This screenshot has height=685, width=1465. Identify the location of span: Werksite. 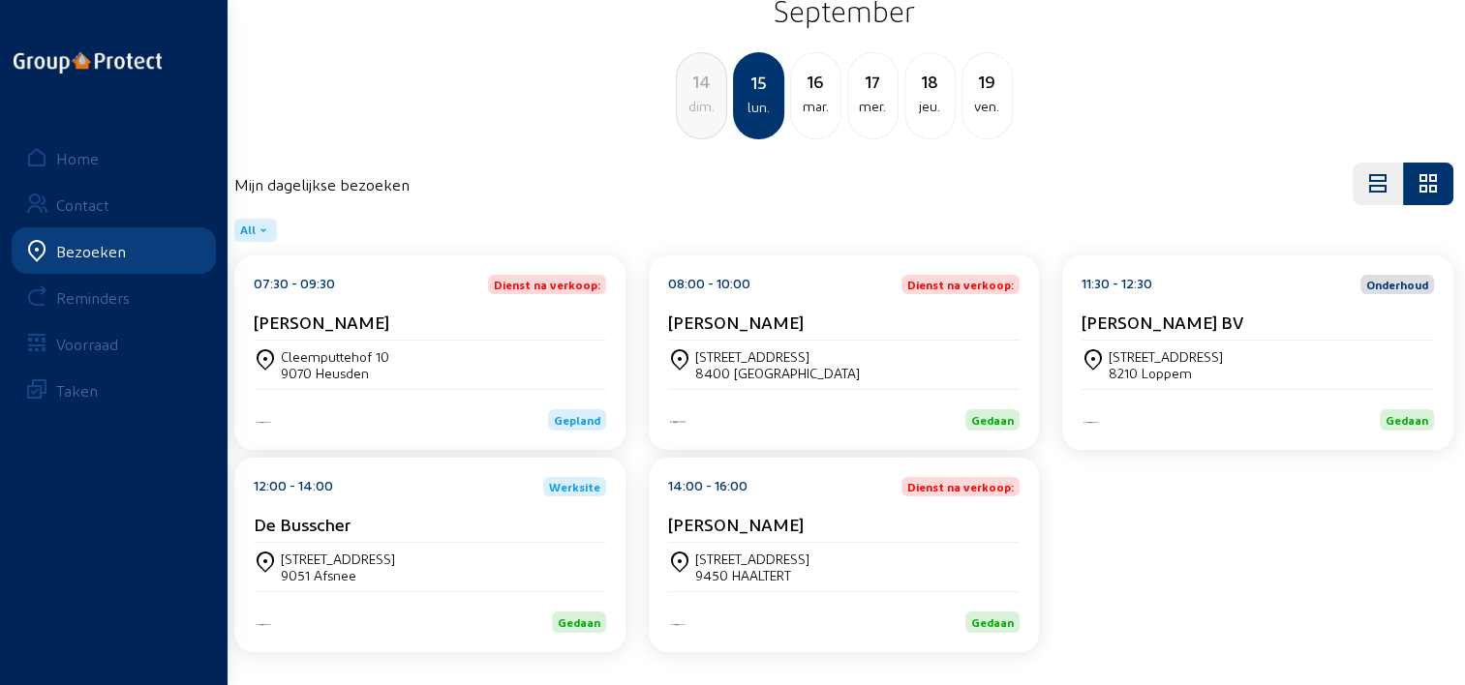
(574, 487).